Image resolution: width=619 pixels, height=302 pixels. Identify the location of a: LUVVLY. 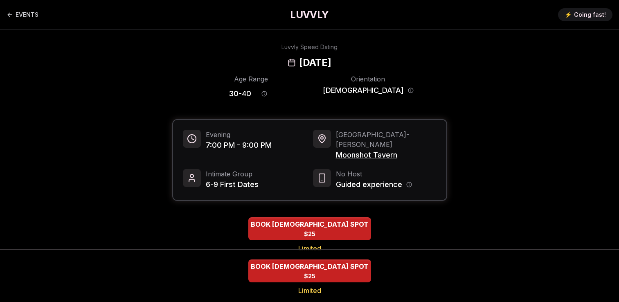
(309, 15).